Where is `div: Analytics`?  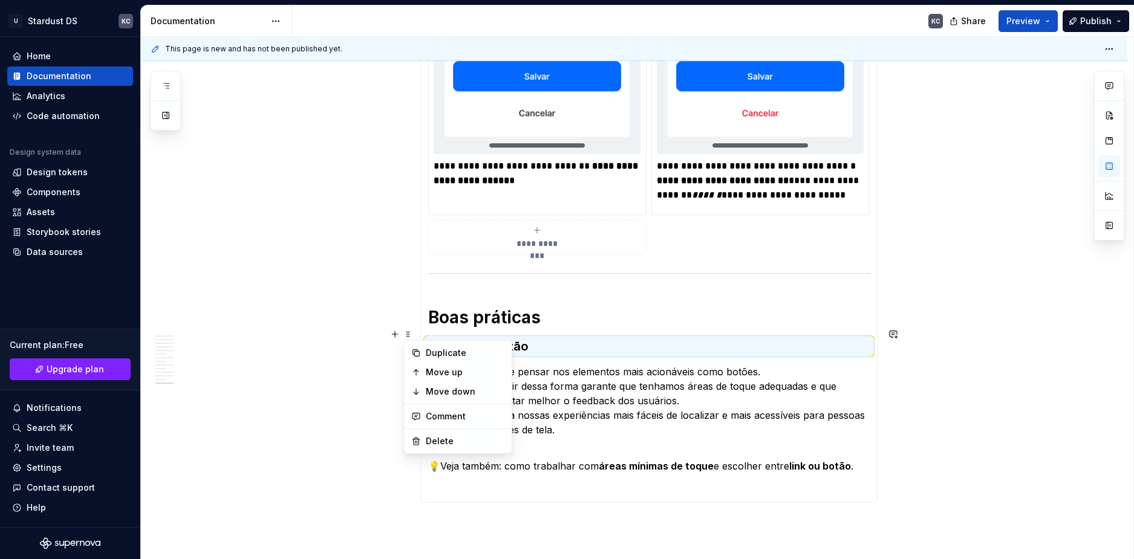 div: Analytics is located at coordinates (46, 96).